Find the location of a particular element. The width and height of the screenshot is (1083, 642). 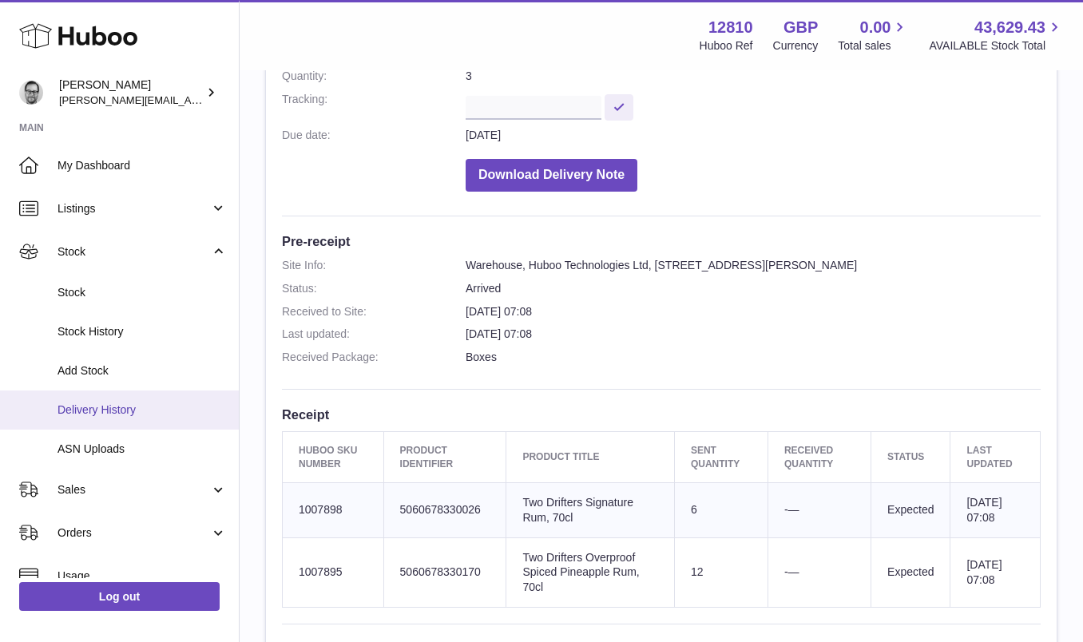

span: Delivery History is located at coordinates (142, 410).